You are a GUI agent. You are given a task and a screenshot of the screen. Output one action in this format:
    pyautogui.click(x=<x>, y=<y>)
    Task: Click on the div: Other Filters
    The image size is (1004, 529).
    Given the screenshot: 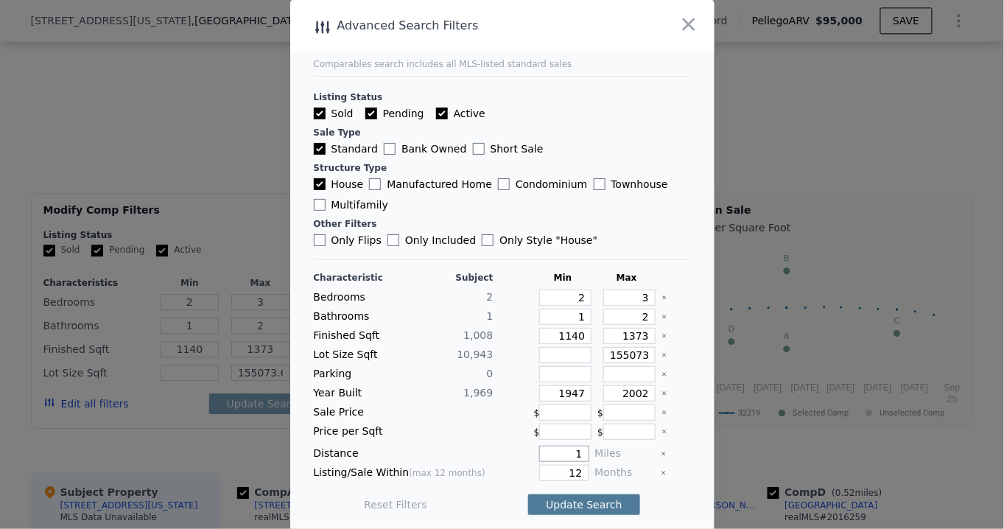 What is the action you would take?
    pyautogui.click(x=503, y=224)
    